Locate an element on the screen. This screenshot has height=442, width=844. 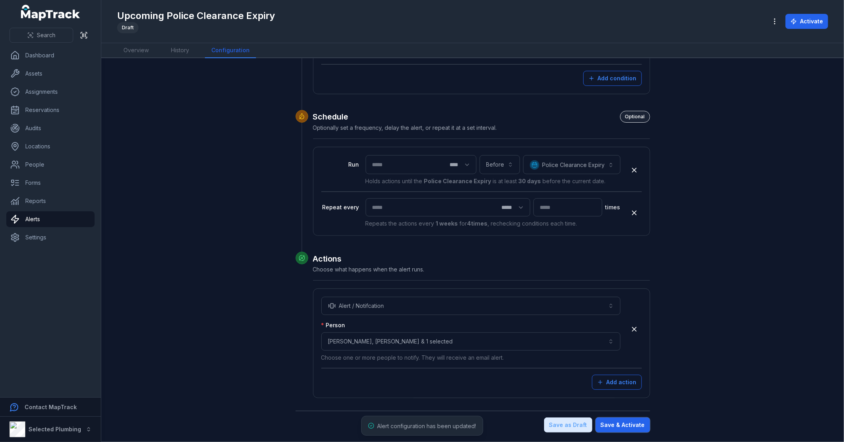
button: Police Clearance Expiry is located at coordinates (572, 165).